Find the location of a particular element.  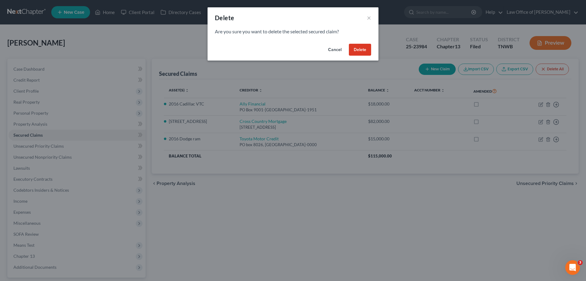

button: Delete is located at coordinates (360, 50).